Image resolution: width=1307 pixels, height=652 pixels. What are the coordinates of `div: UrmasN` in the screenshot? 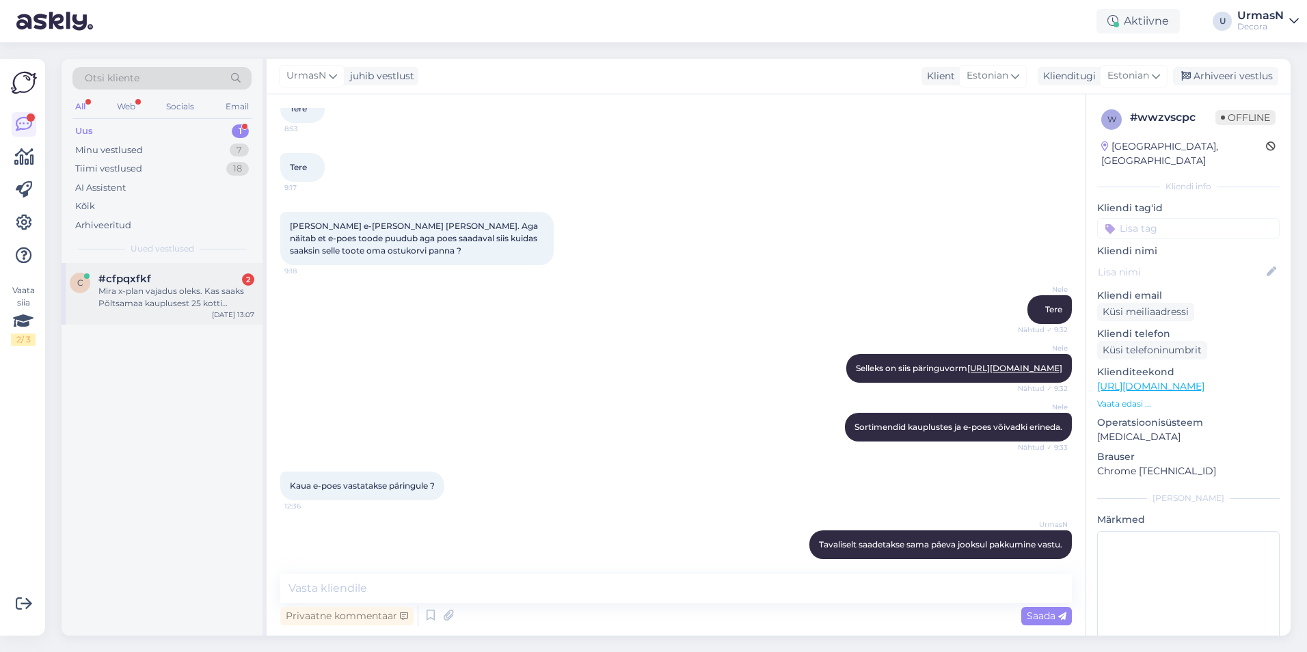 It's located at (1260, 16).